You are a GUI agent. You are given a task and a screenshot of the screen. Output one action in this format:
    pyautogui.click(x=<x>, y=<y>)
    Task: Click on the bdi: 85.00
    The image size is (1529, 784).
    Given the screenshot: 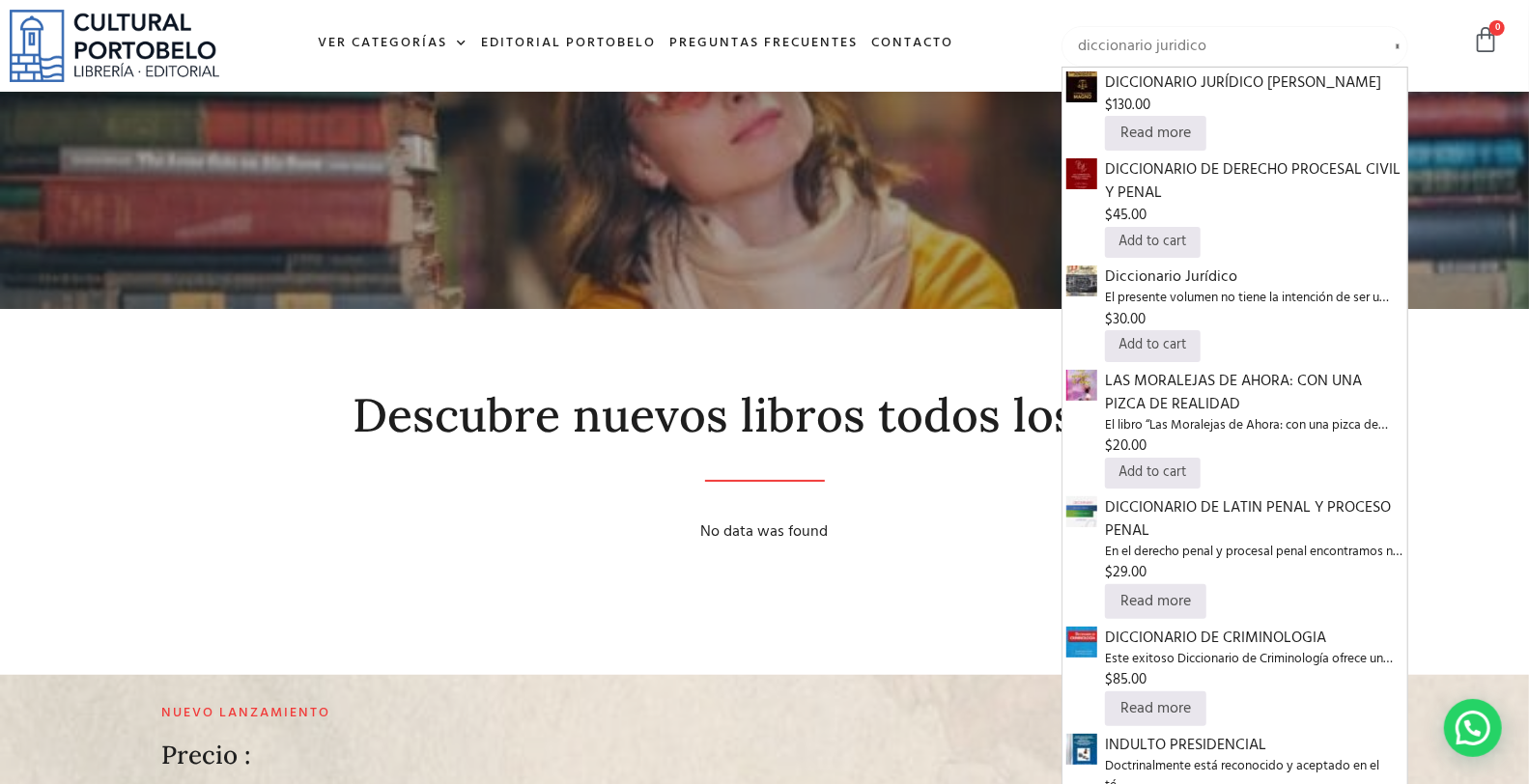 What is the action you would take?
    pyautogui.click(x=1125, y=680)
    